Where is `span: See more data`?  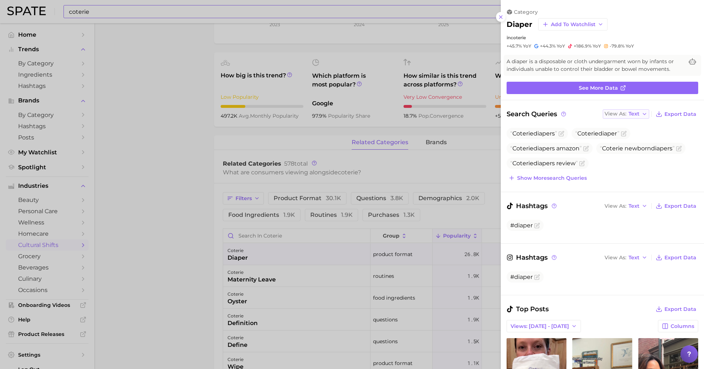 span: See more data is located at coordinates (599, 88).